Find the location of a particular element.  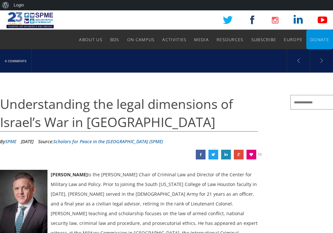

a: Donate is located at coordinates (319, 40).